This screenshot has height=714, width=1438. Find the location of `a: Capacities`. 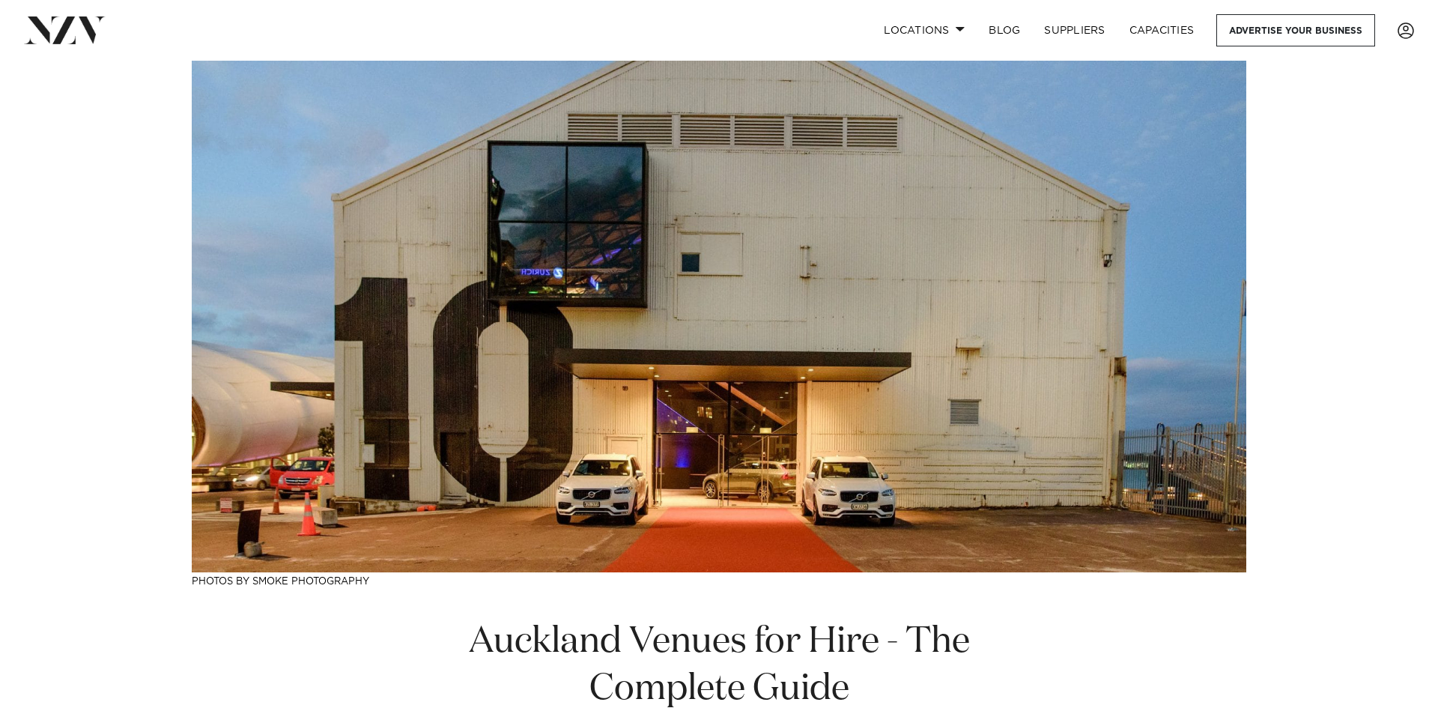

a: Capacities is located at coordinates (1162, 30).